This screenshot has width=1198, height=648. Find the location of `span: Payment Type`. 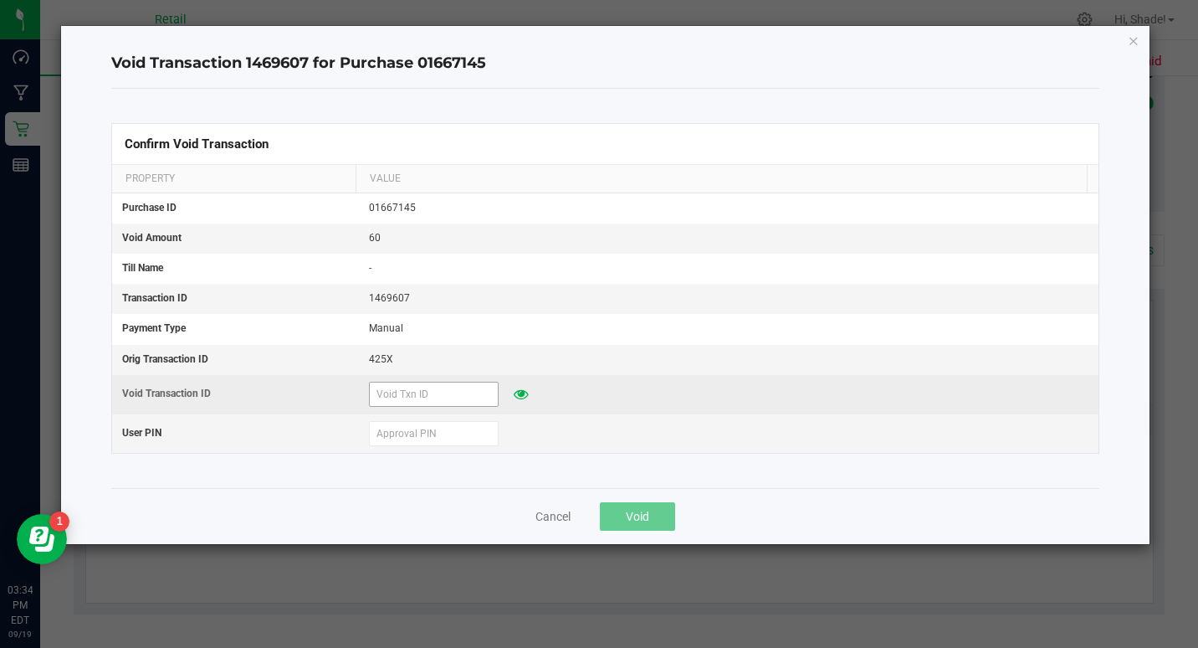

span: Payment Type is located at coordinates (154, 328).